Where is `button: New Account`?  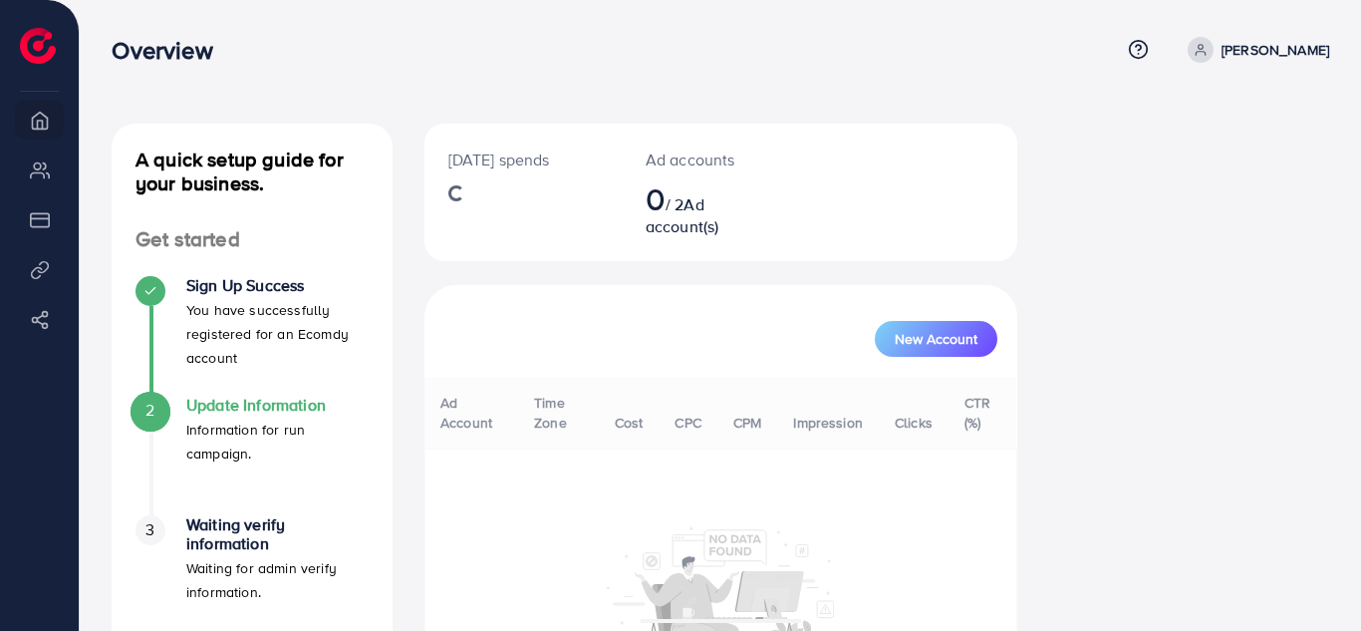
button: New Account is located at coordinates (936, 339).